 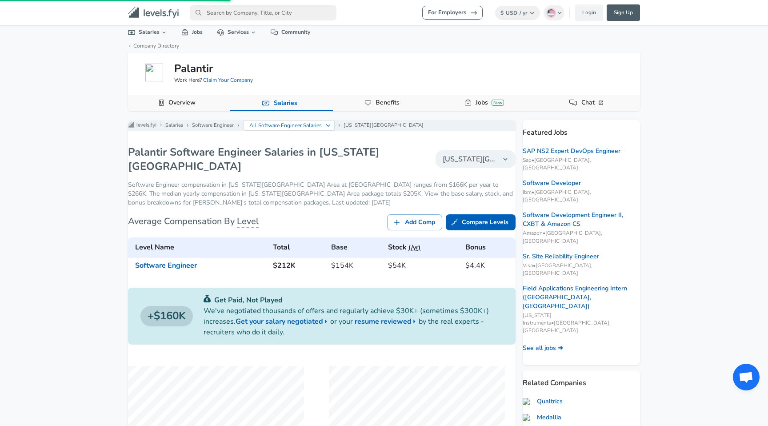 I want to click on a: Add Comp, so click(x=415, y=222).